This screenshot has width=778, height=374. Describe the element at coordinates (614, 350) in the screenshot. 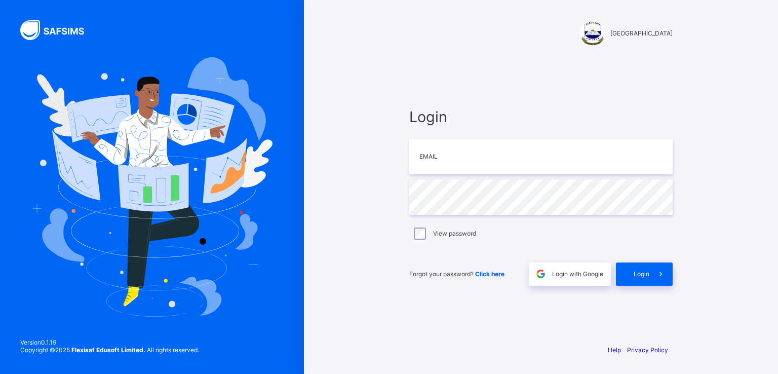

I see `a: Help` at that location.